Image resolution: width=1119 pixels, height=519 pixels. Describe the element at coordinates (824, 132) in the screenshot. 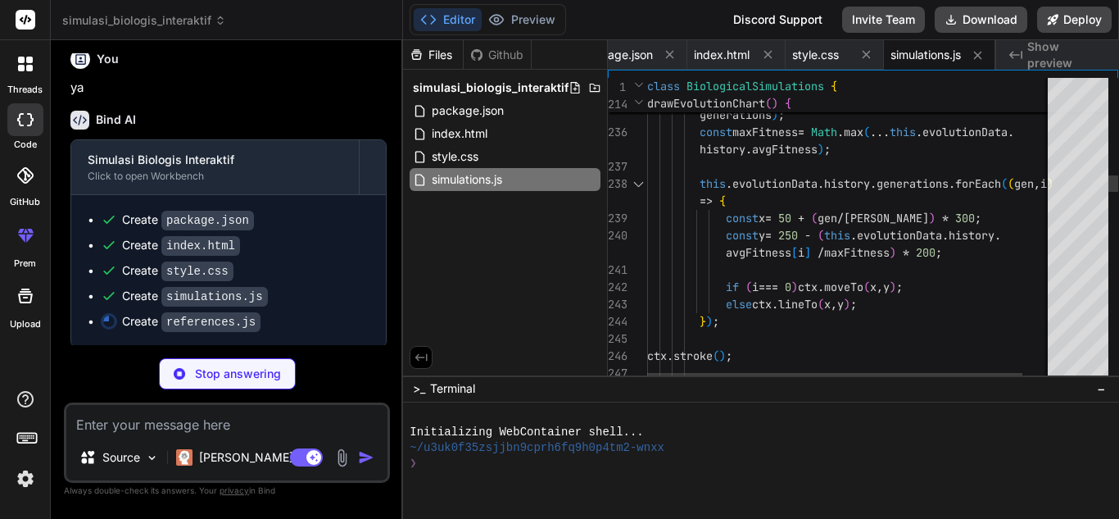

I see `span: Math` at that location.